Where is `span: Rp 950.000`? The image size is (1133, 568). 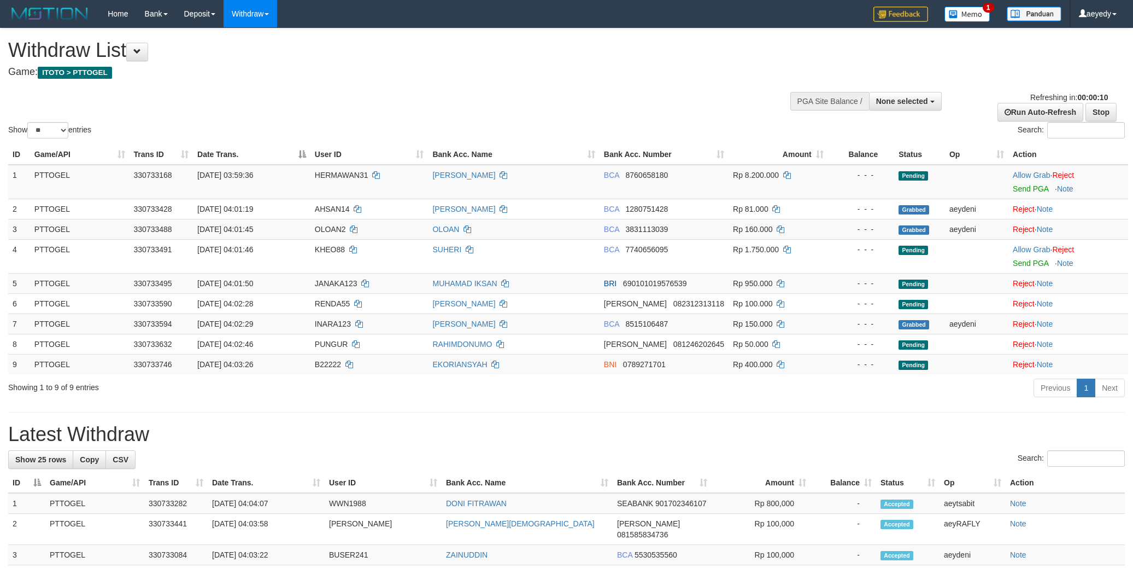
span: Rp 950.000 is located at coordinates (753, 283).